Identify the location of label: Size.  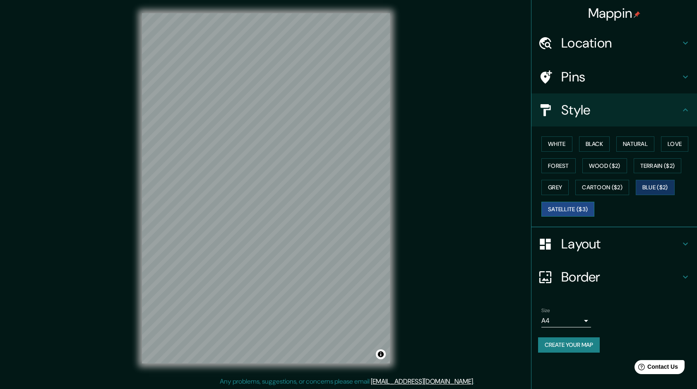
(545, 311).